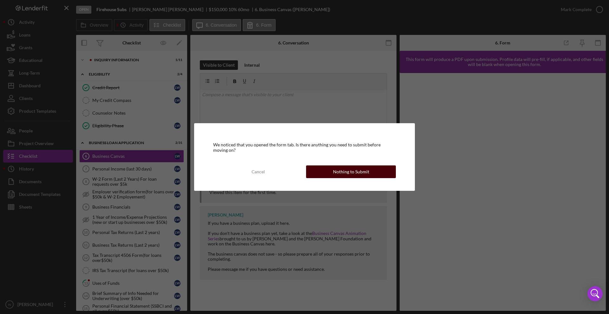 This screenshot has width=609, height=314. I want to click on div: Cancel, so click(258, 172).